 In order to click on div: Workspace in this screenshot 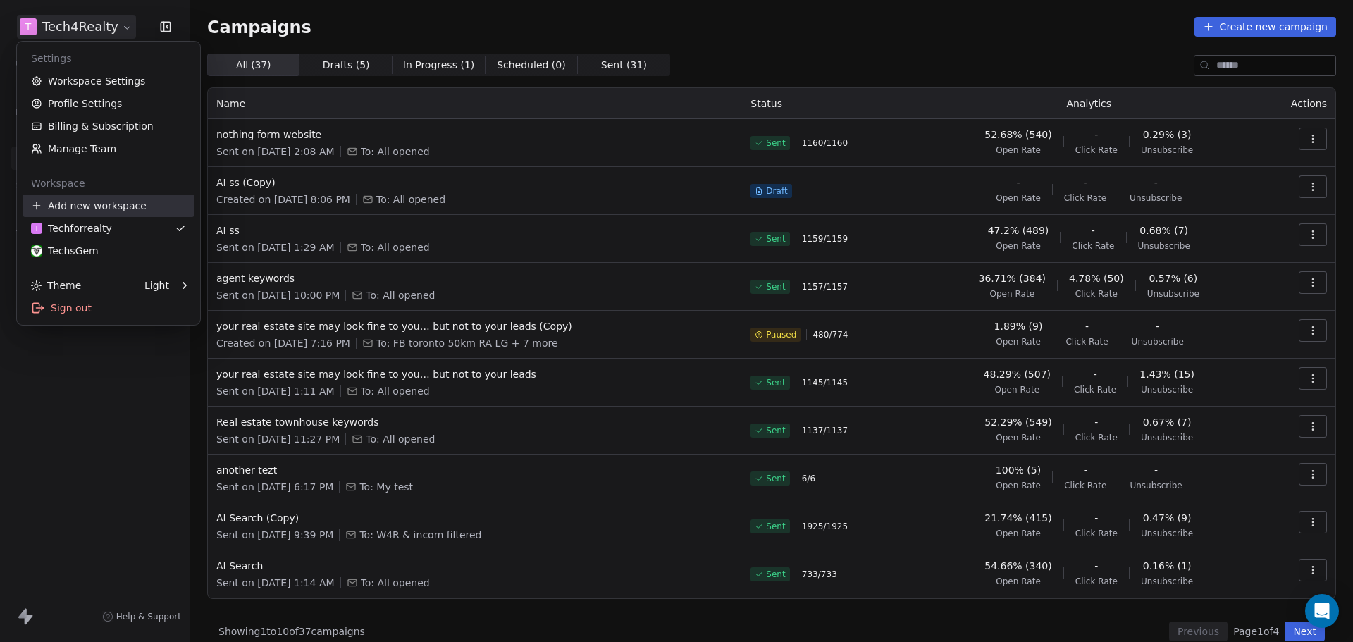, I will do `click(109, 183)`.